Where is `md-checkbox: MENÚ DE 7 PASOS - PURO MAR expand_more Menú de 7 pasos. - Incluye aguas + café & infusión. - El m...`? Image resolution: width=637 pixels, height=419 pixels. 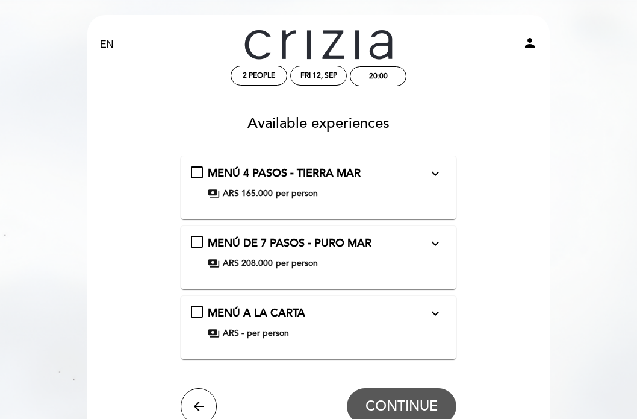
md-checkbox: MENÚ DE 7 PASOS - PURO MAR expand_more Menú de 7 pasos. - Incluye aguas + café & infusión. - El m... is located at coordinates (319, 252).